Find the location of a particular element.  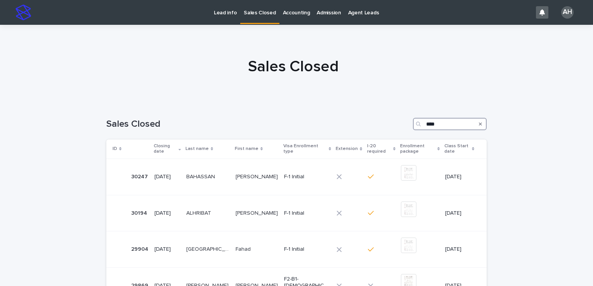

p: Closing date is located at coordinates (165, 149).